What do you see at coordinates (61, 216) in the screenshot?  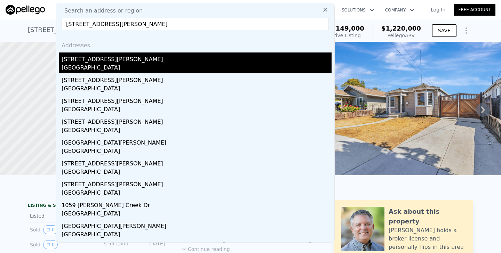 I see `div: Listed` at bounding box center [61, 216].